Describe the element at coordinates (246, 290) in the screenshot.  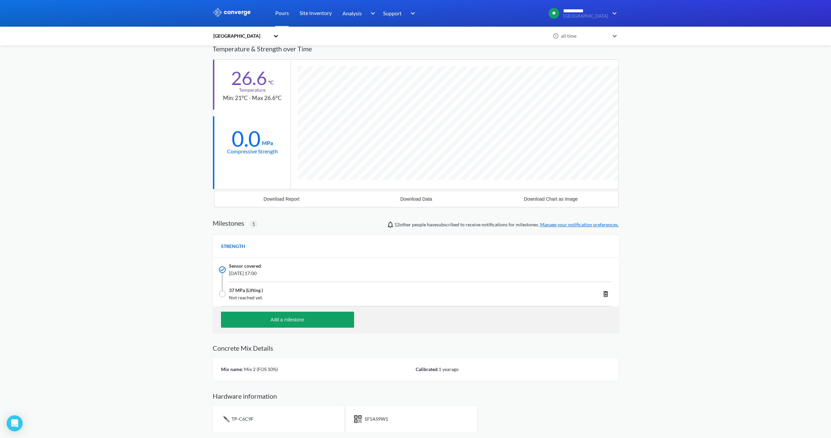
I see `span: 37 MPa (Lifting )` at that location.